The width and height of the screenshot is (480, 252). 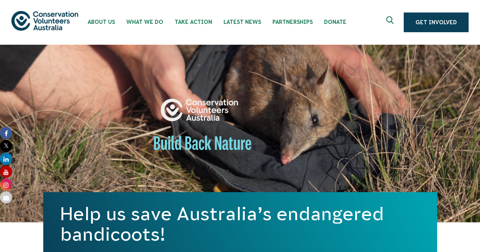 I want to click on span: Donate, so click(x=335, y=22).